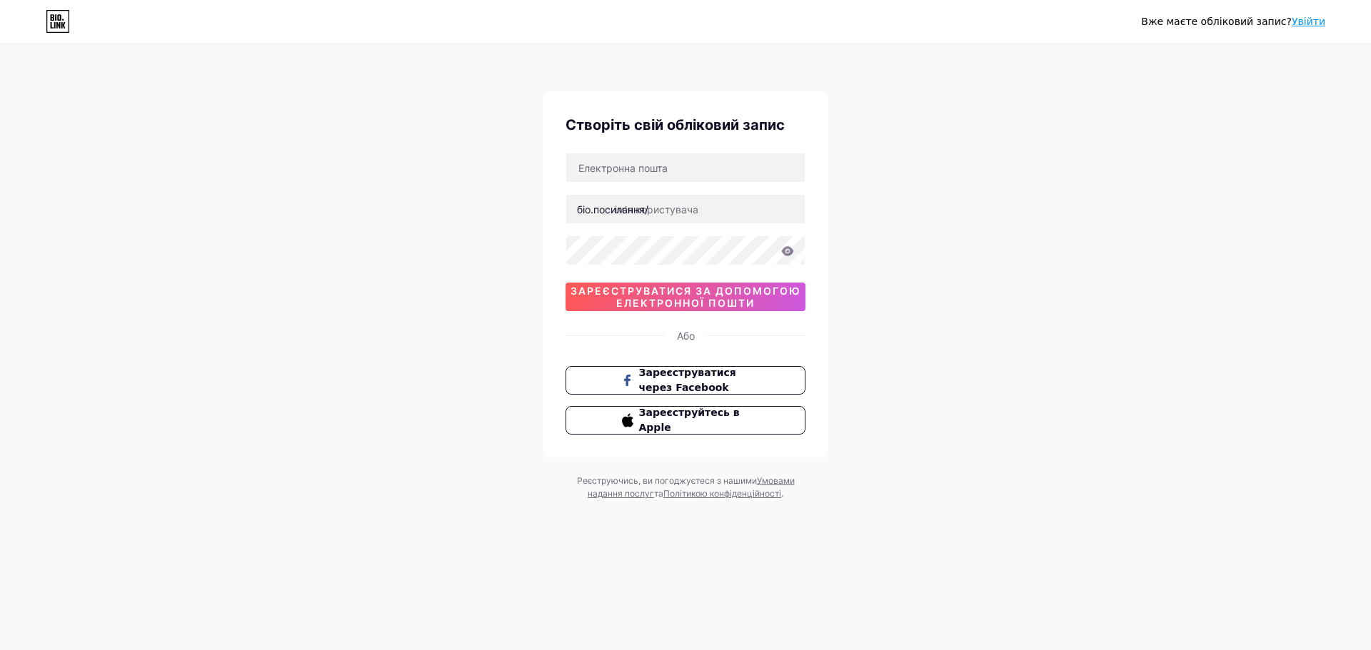 The image size is (1371, 650). I want to click on font: Реєструючись, ви погоджуєтеся з нашими, so click(667, 480).